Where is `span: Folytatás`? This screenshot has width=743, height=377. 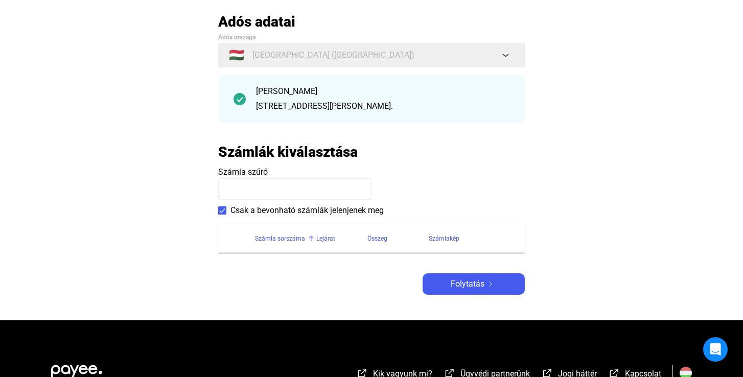
span: Folytatás is located at coordinates (468, 284).